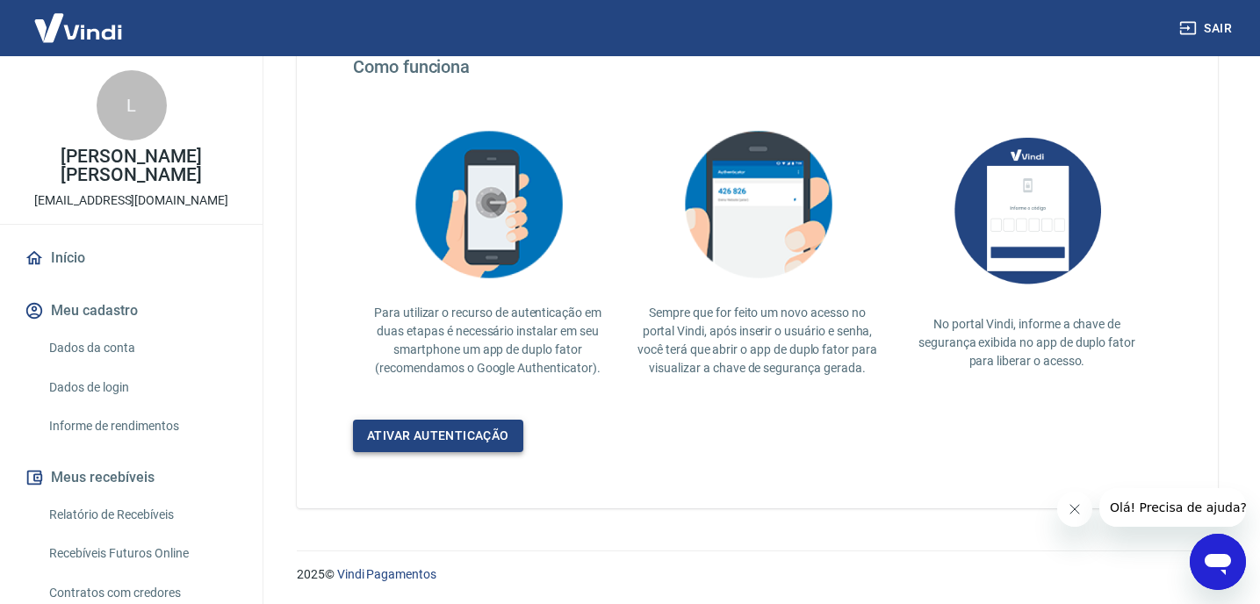 This screenshot has width=1260, height=604. Describe the element at coordinates (141, 348) in the screenshot. I see `a: Dados da conta` at that location.